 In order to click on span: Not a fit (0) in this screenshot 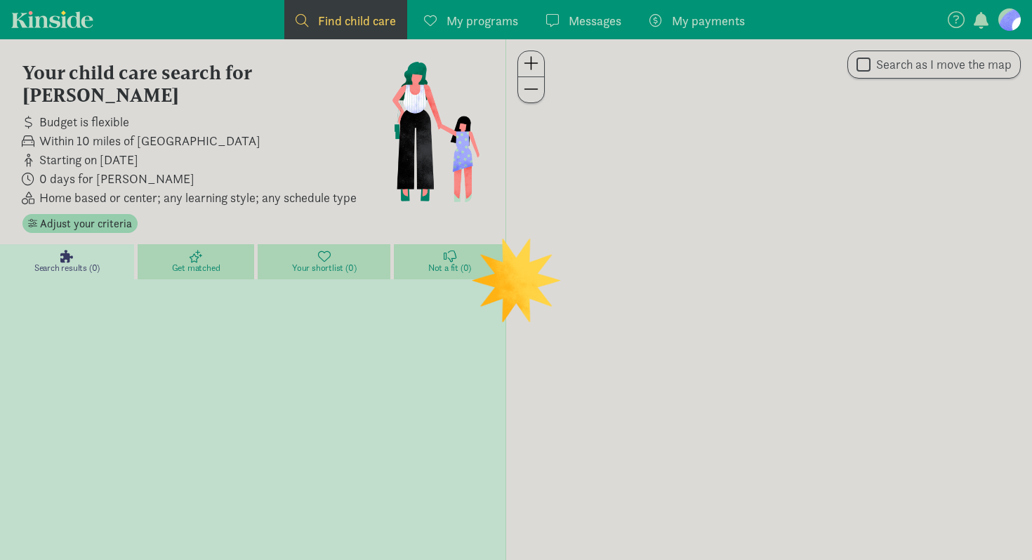, I will do `click(449, 268)`.